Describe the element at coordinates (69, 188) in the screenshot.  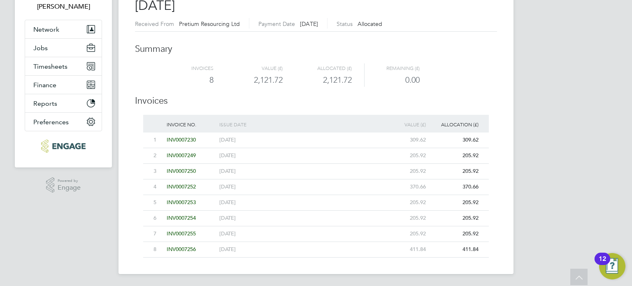
I see `span: Engage` at that location.